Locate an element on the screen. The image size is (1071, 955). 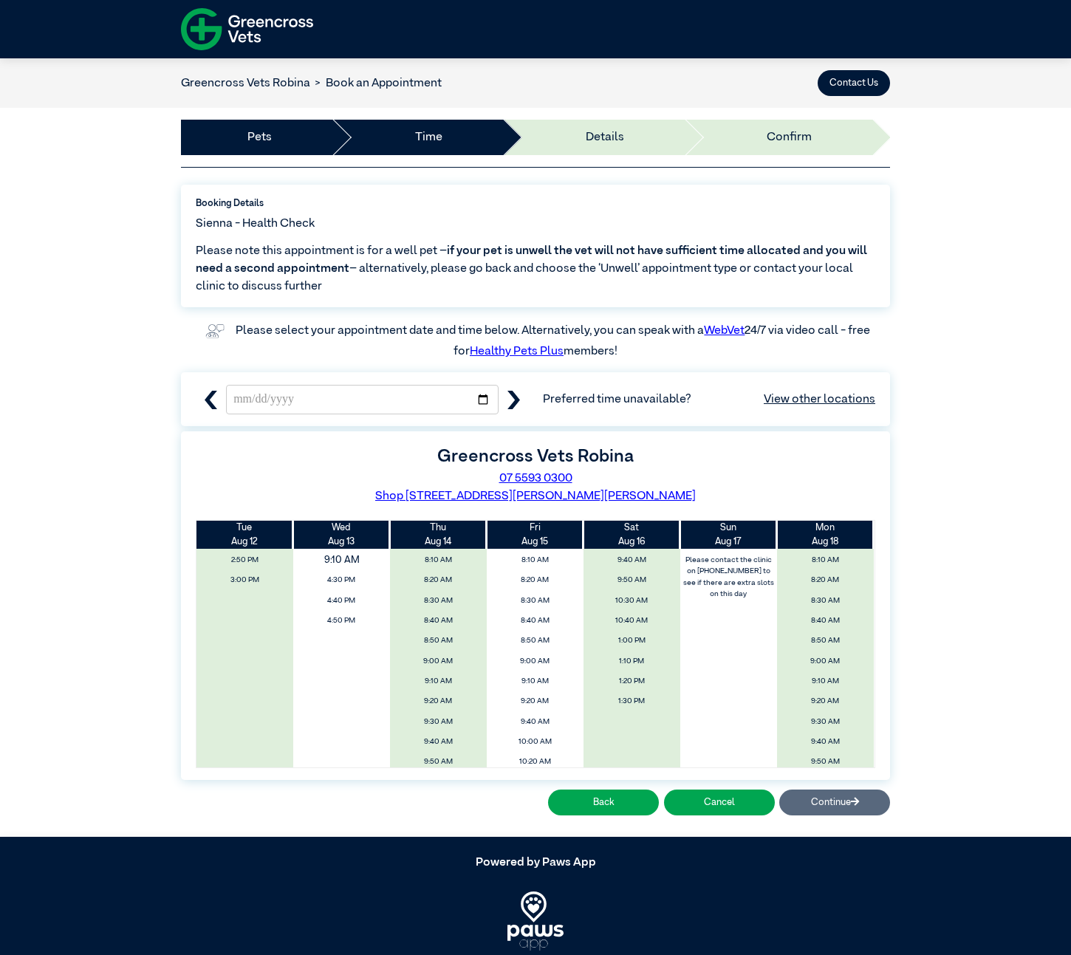
th: Aug 12 is located at coordinates (245, 535).